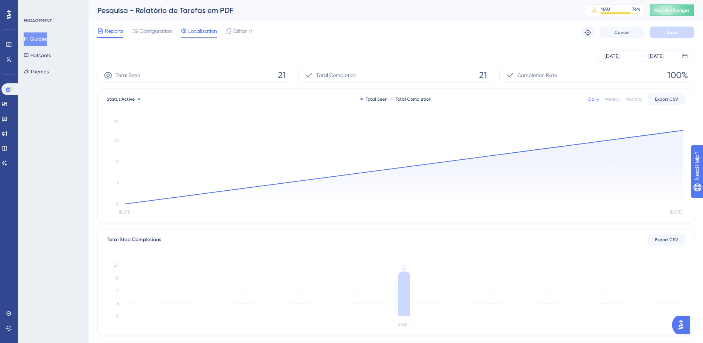  What do you see at coordinates (156, 31) in the screenshot?
I see `span: Configuration` at bounding box center [156, 31].